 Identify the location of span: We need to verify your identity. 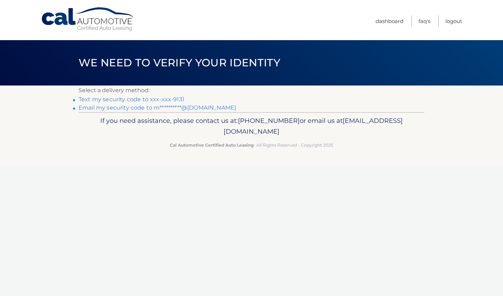
(179, 63).